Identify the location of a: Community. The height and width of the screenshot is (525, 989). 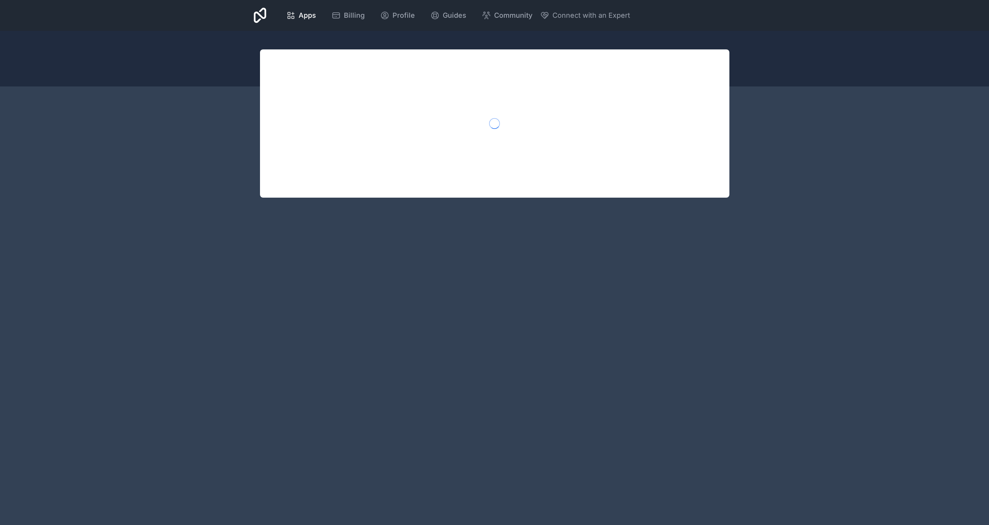
(507, 15).